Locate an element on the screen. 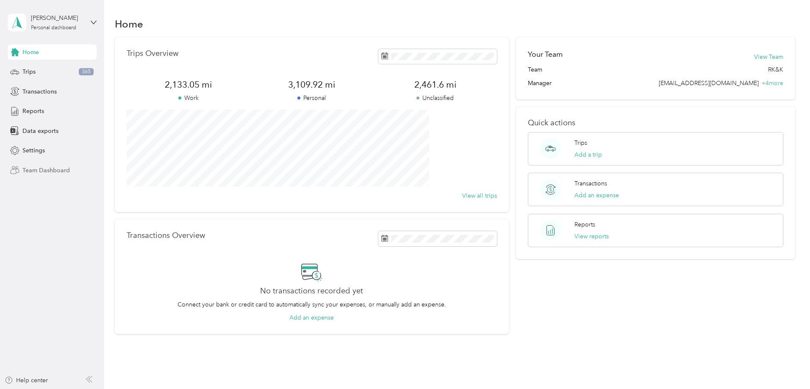  span: Home is located at coordinates (31, 52).